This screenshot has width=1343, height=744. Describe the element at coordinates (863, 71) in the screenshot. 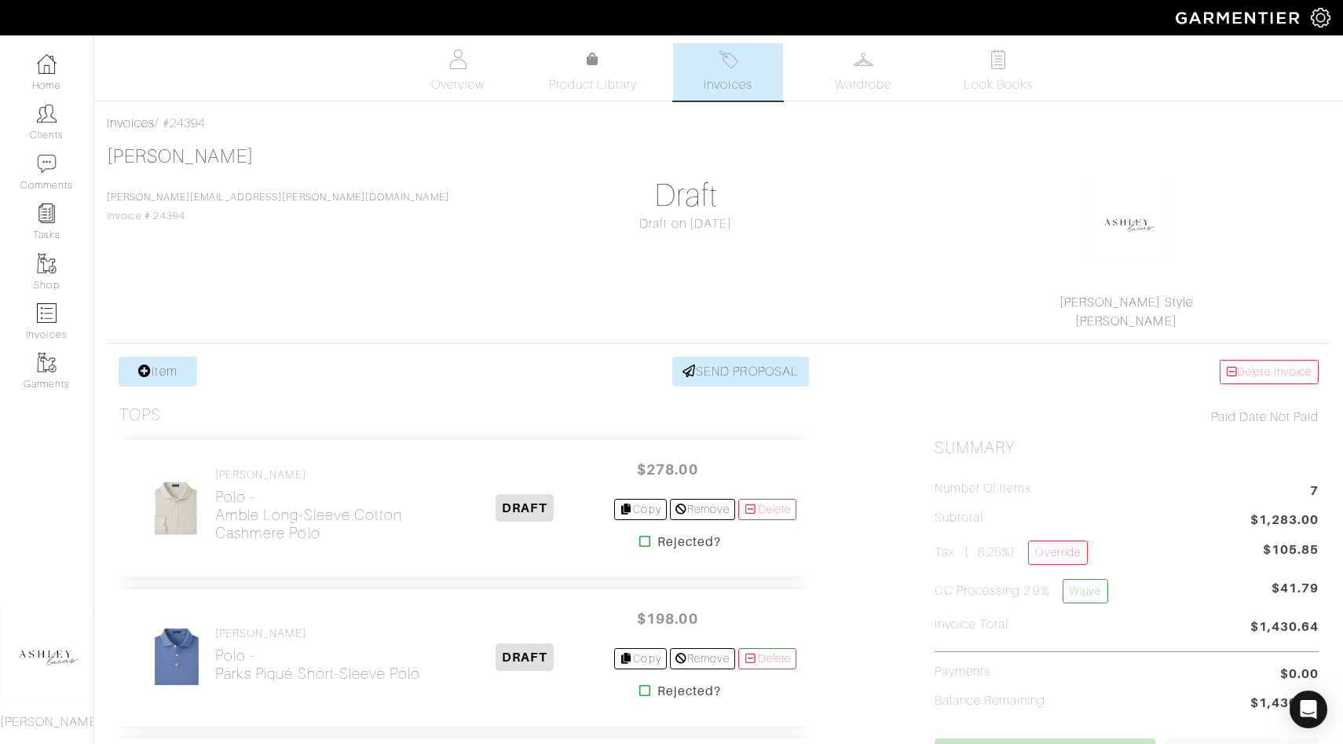

I see `a: Wardrobe` at that location.